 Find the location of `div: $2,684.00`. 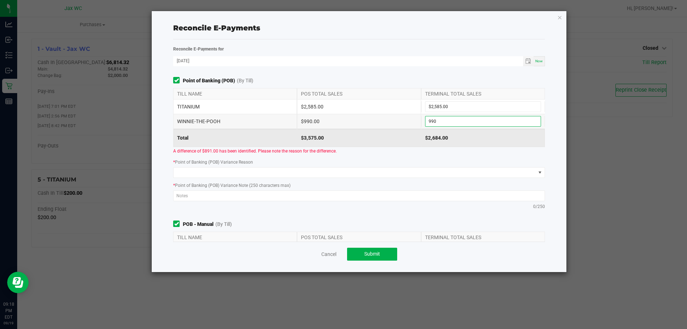

div: $2,684.00 is located at coordinates (483, 138).